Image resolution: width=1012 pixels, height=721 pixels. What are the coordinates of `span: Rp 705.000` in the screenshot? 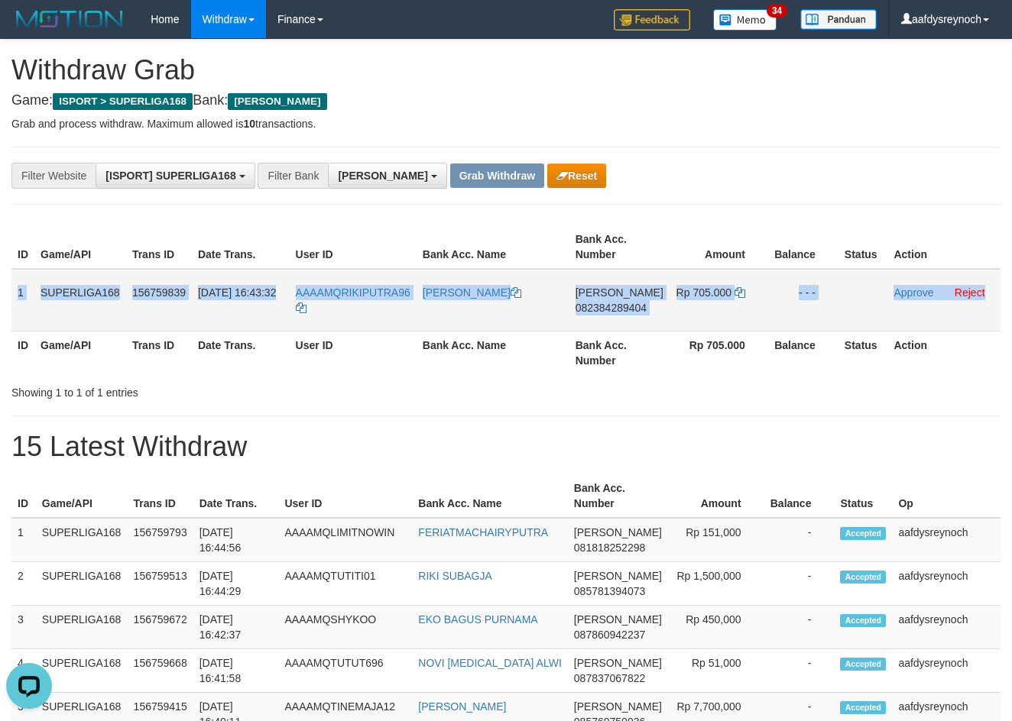 It's located at (704, 293).